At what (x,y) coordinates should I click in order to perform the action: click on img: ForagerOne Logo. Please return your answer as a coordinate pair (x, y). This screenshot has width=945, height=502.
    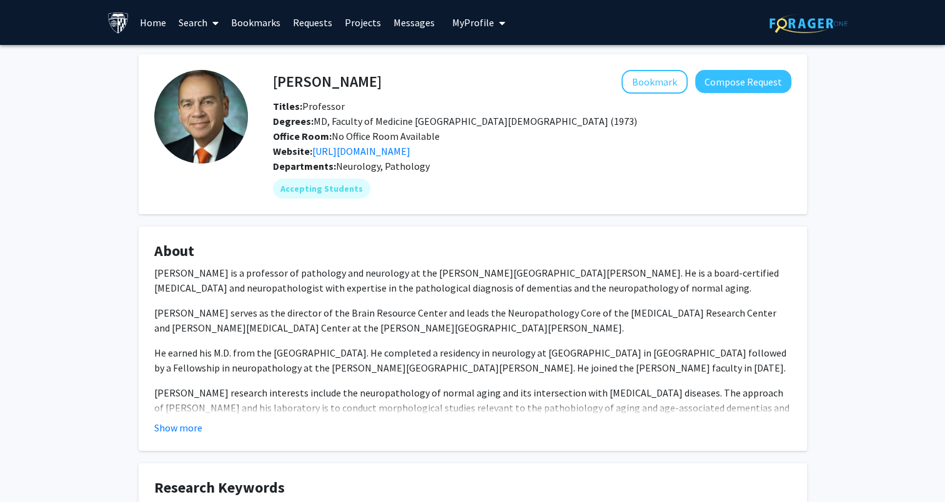
    Looking at the image, I should click on (808, 23).